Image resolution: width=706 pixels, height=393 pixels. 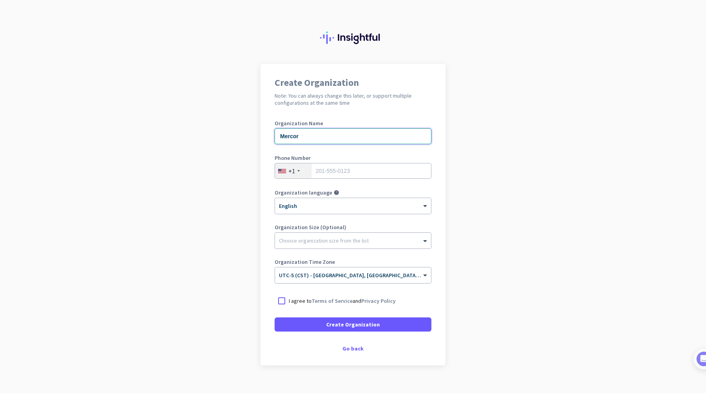 I want to click on h1: Create Organization, so click(x=353, y=83).